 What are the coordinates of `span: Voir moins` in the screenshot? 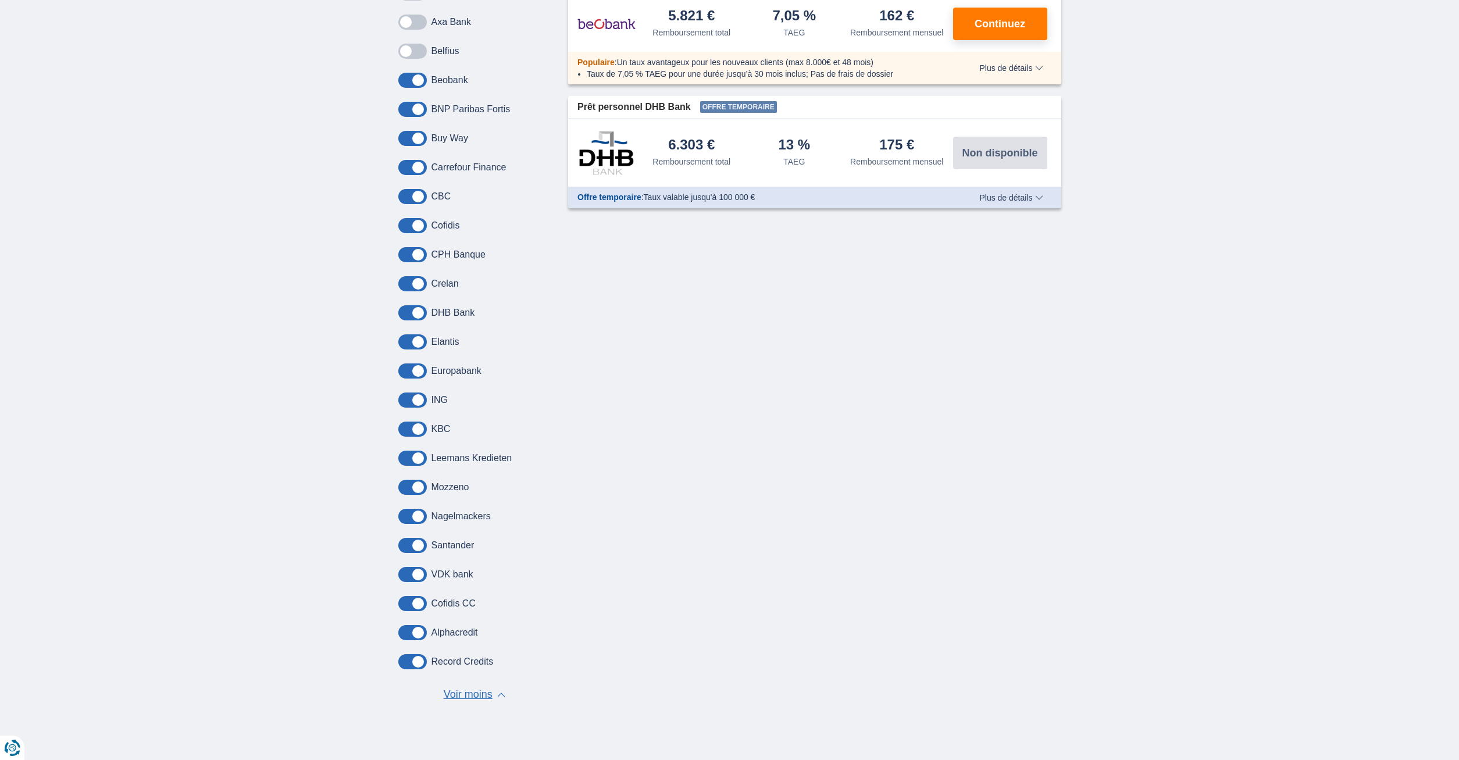 It's located at (468, 695).